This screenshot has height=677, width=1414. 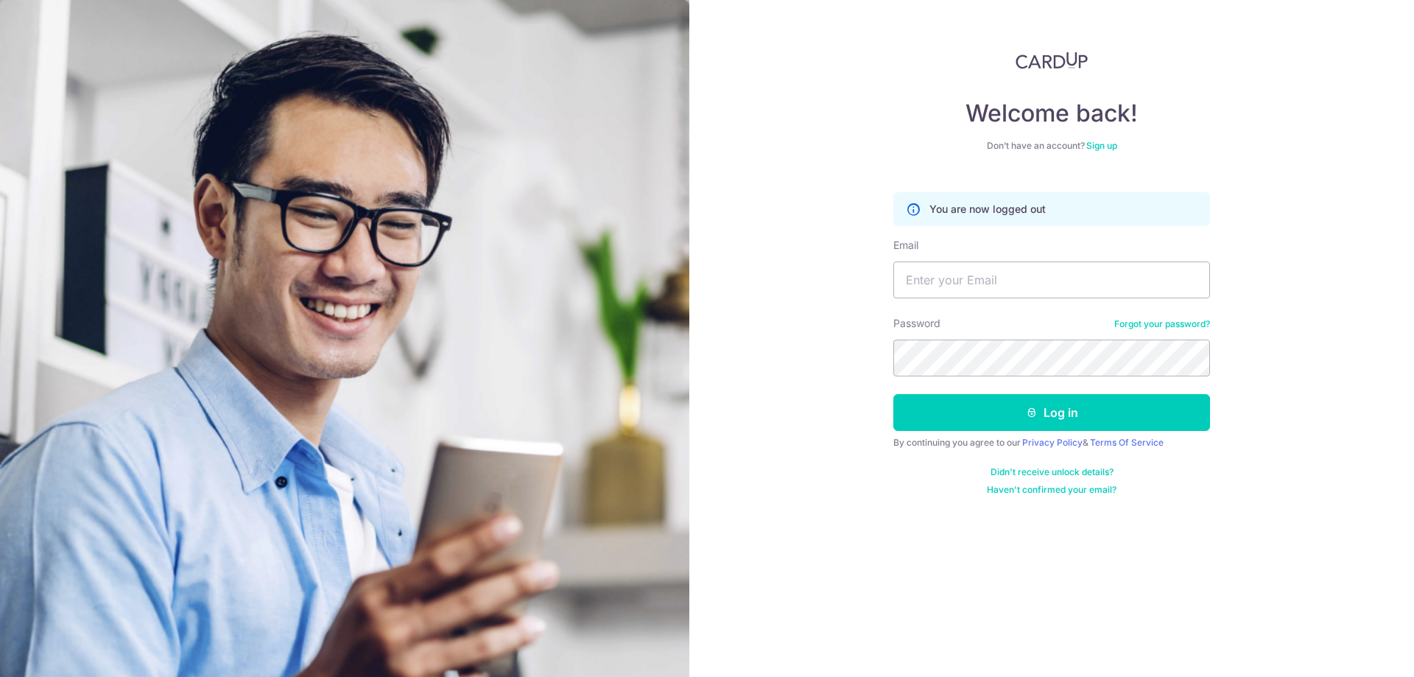 What do you see at coordinates (917, 323) in the screenshot?
I see `label: Password` at bounding box center [917, 323].